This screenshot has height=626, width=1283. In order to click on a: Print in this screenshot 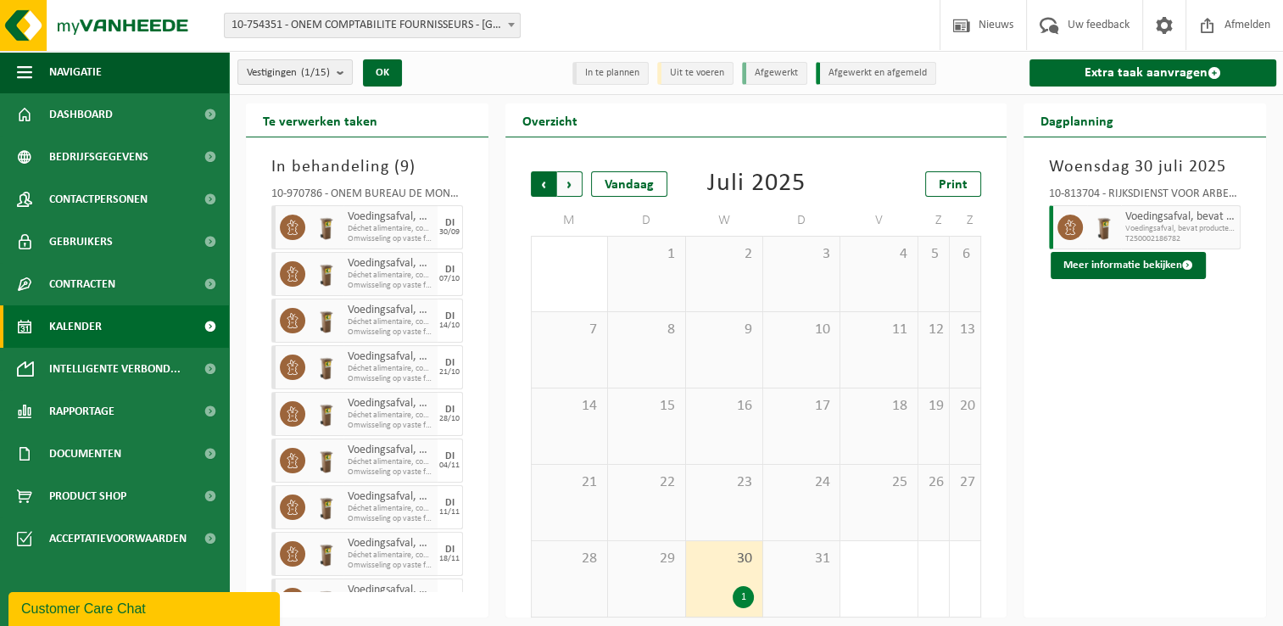, I will do `click(953, 184)`.